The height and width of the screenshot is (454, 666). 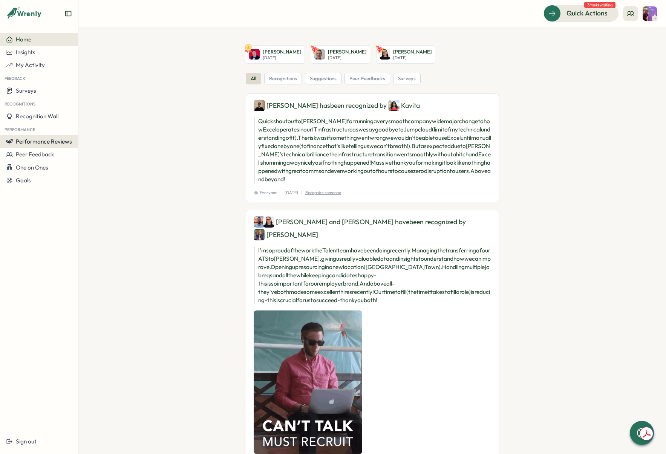 What do you see at coordinates (599, 5) in the screenshot?
I see `span: 3 tasks waiting` at bounding box center [599, 5].